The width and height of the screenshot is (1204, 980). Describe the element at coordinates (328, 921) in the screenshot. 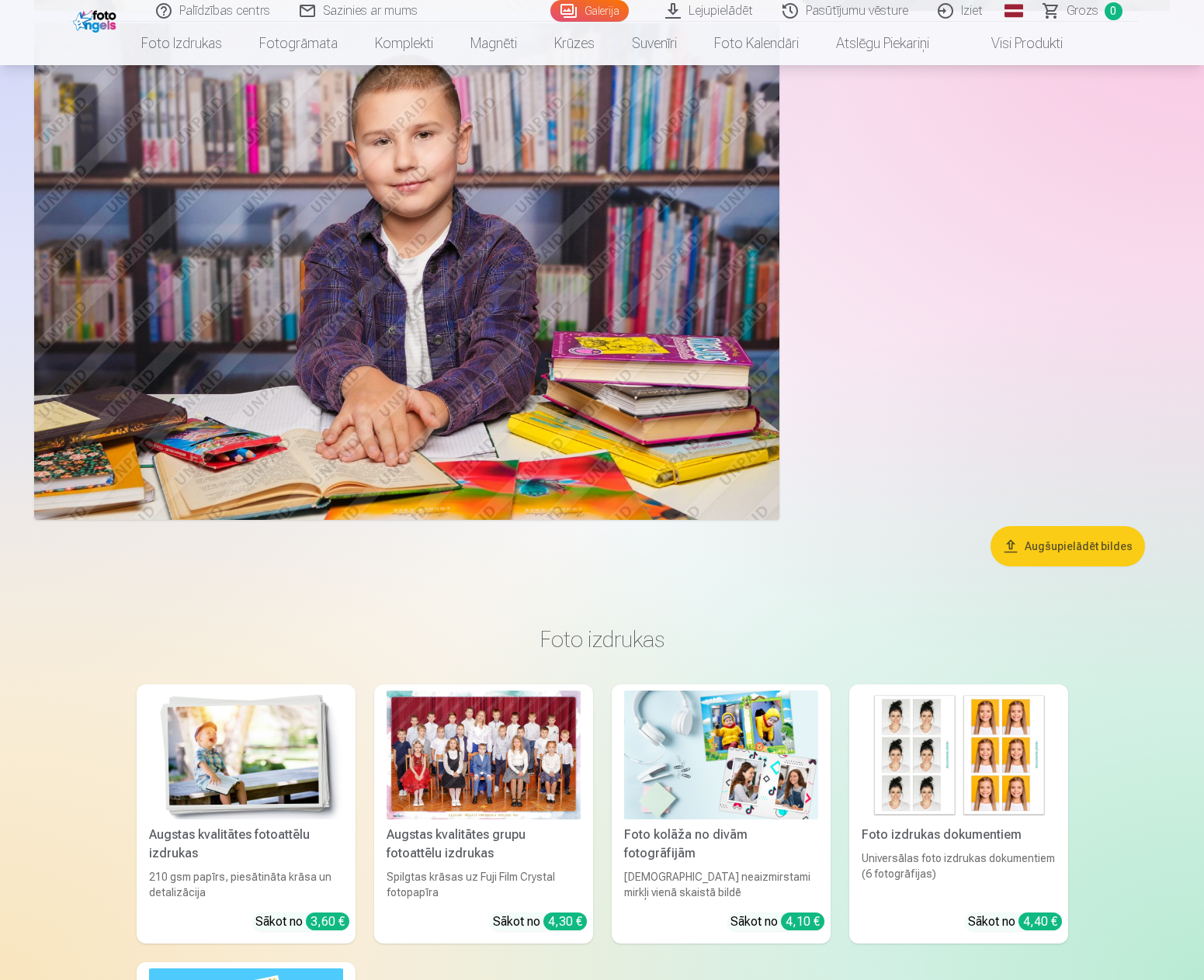

I see `div: 3,60 €` at that location.